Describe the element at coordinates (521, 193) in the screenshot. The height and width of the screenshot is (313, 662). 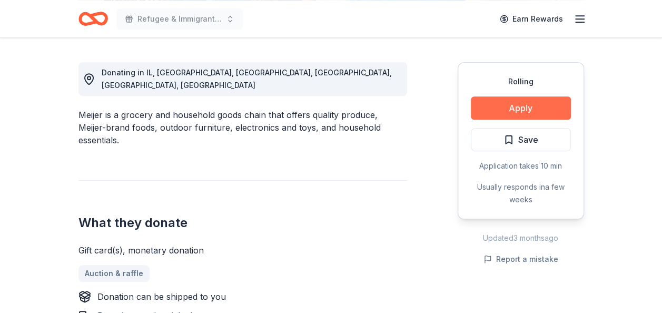
I see `div: Usually responds in a few weeks` at that location.